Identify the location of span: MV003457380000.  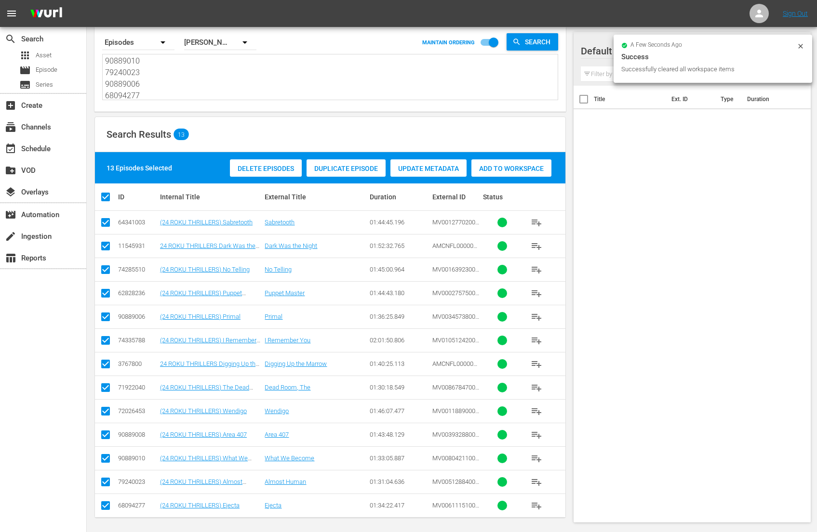
(455, 320).